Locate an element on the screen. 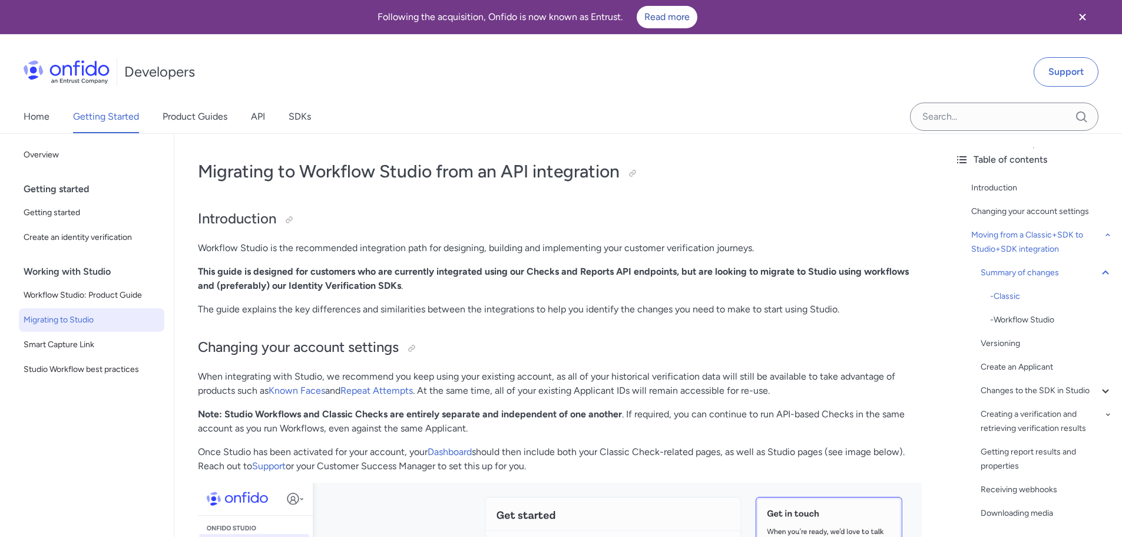 The image size is (1122, 537). div: Introduction is located at coordinates (1042, 188).